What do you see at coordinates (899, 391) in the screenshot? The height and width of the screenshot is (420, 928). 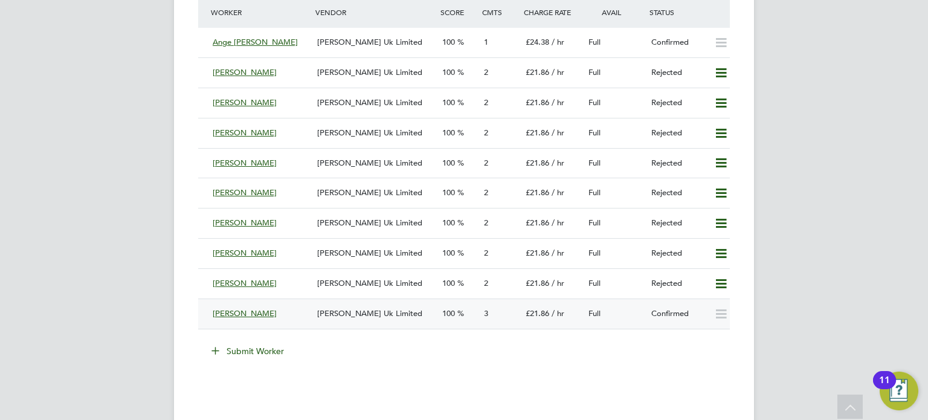 I see `button: Open Resource Center, 11 new notifications` at bounding box center [899, 391].